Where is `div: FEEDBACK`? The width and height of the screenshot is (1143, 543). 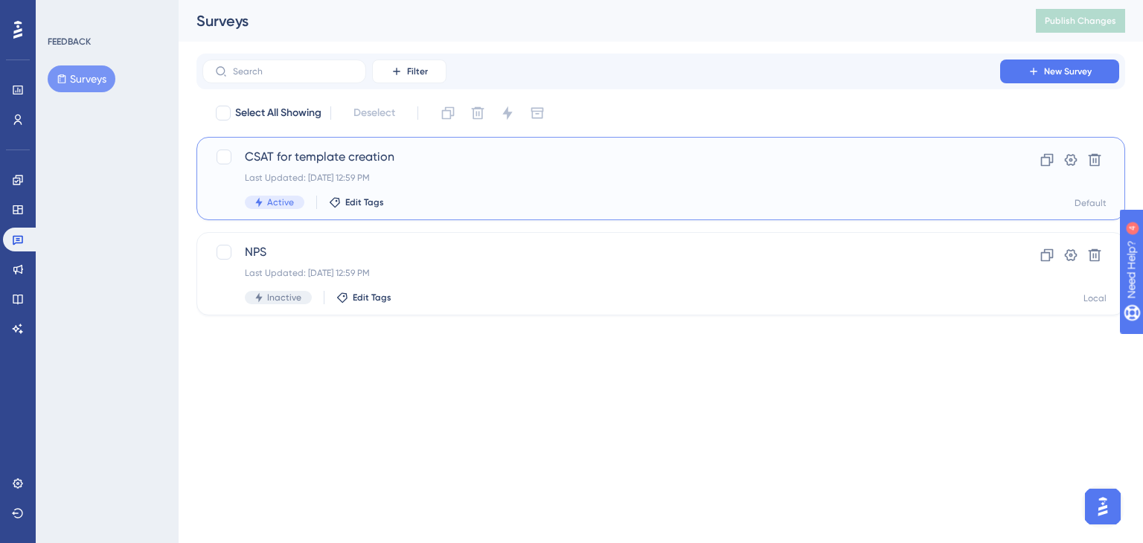 div: FEEDBACK is located at coordinates (69, 42).